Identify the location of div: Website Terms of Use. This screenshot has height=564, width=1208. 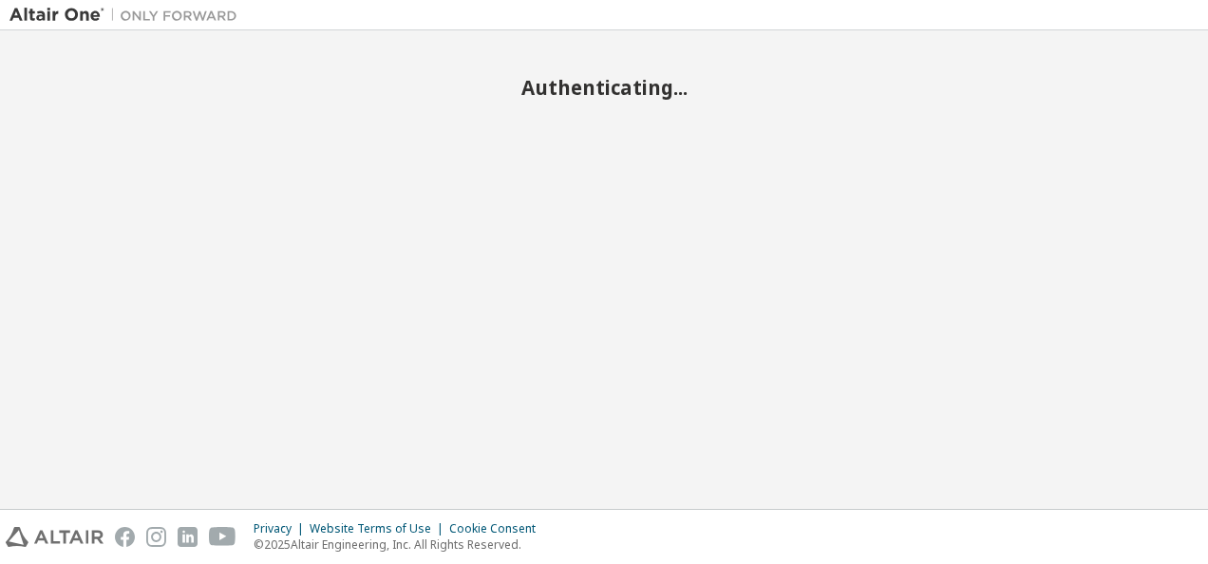
(379, 529).